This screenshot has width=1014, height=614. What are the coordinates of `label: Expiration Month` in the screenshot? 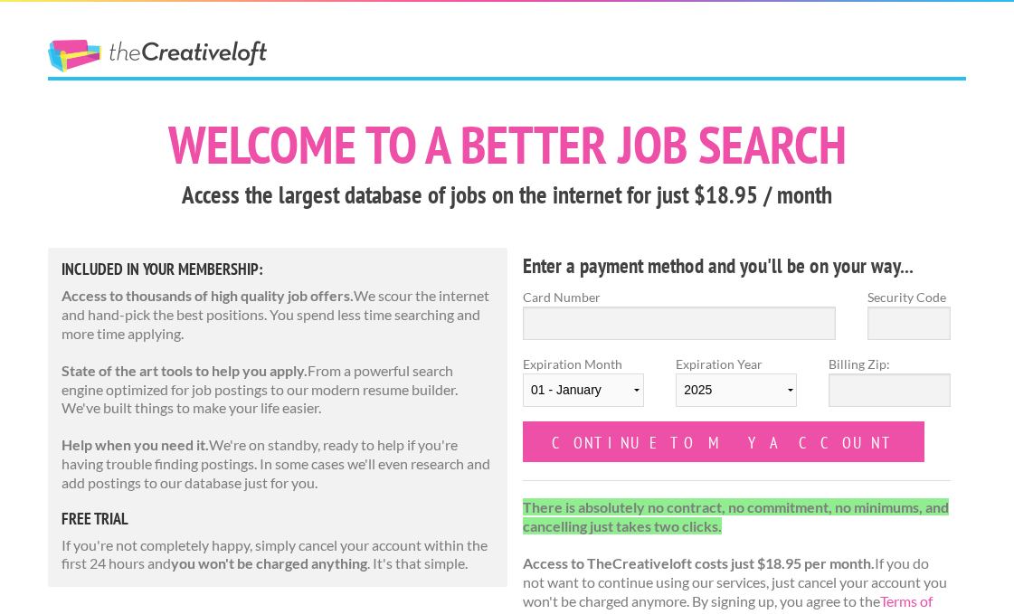 It's located at (584, 388).